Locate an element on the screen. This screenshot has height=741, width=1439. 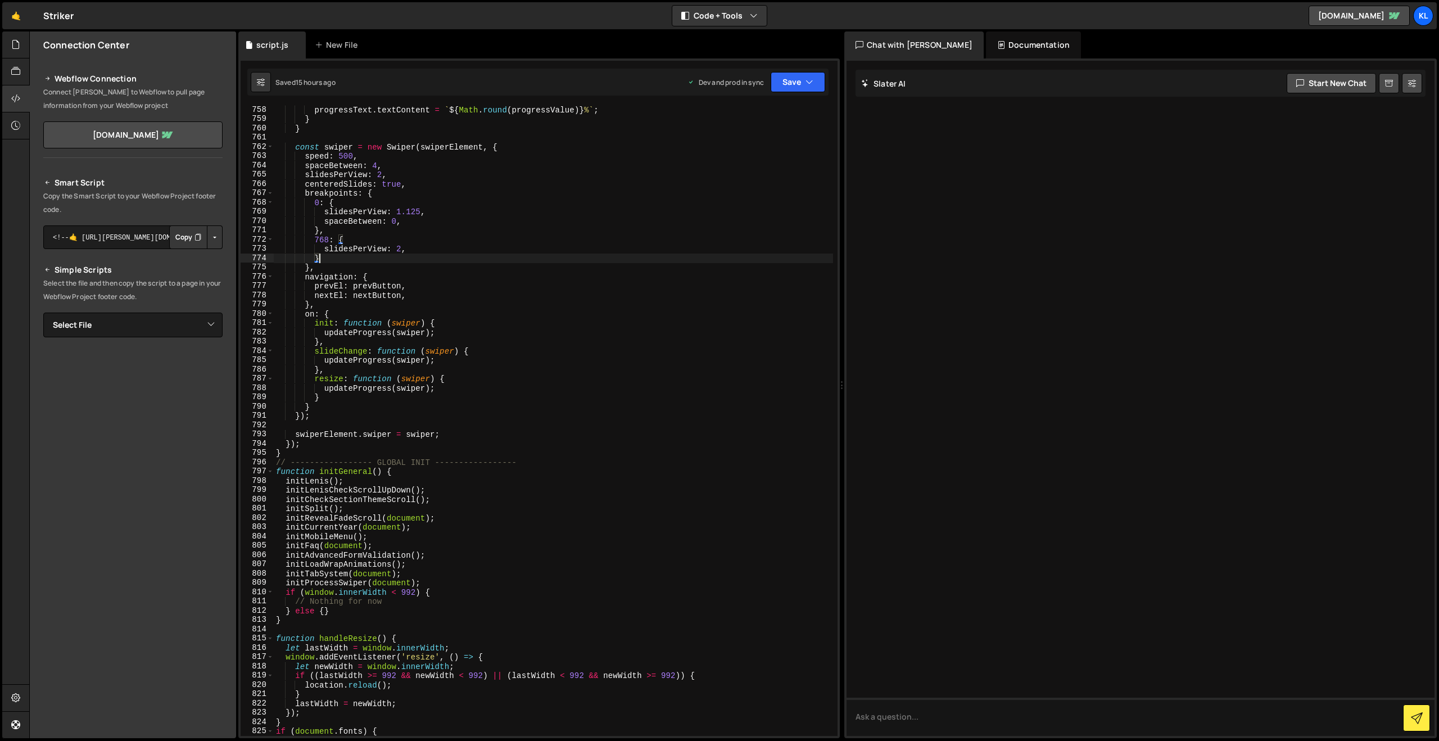
div: 815 is located at coordinates (257, 638).